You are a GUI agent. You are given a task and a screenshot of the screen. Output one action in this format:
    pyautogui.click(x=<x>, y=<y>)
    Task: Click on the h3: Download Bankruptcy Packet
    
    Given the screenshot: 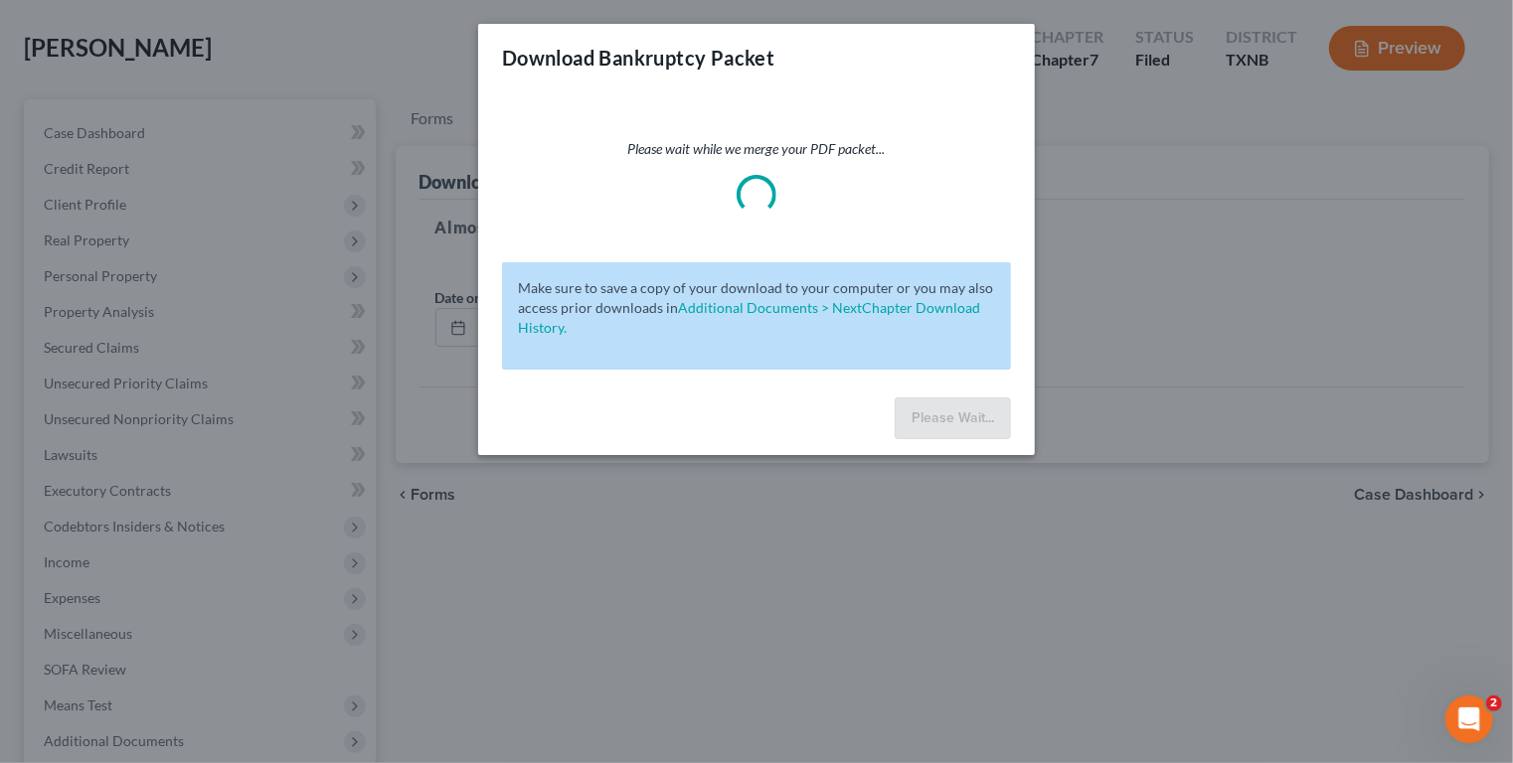 What is the action you would take?
    pyautogui.click(x=638, y=58)
    